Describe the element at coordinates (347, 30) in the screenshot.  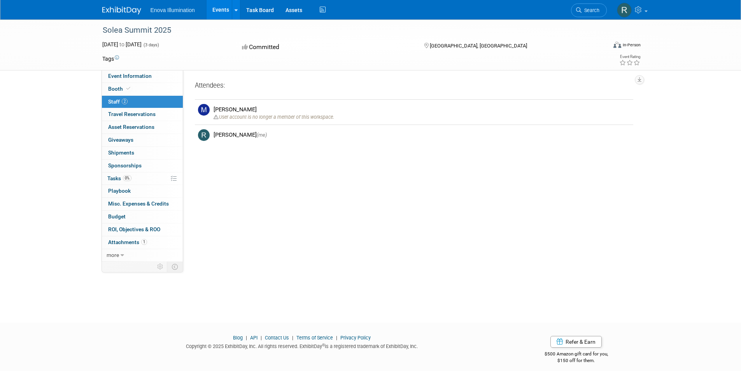
I see `div: Solea Summit 2025` at that location.